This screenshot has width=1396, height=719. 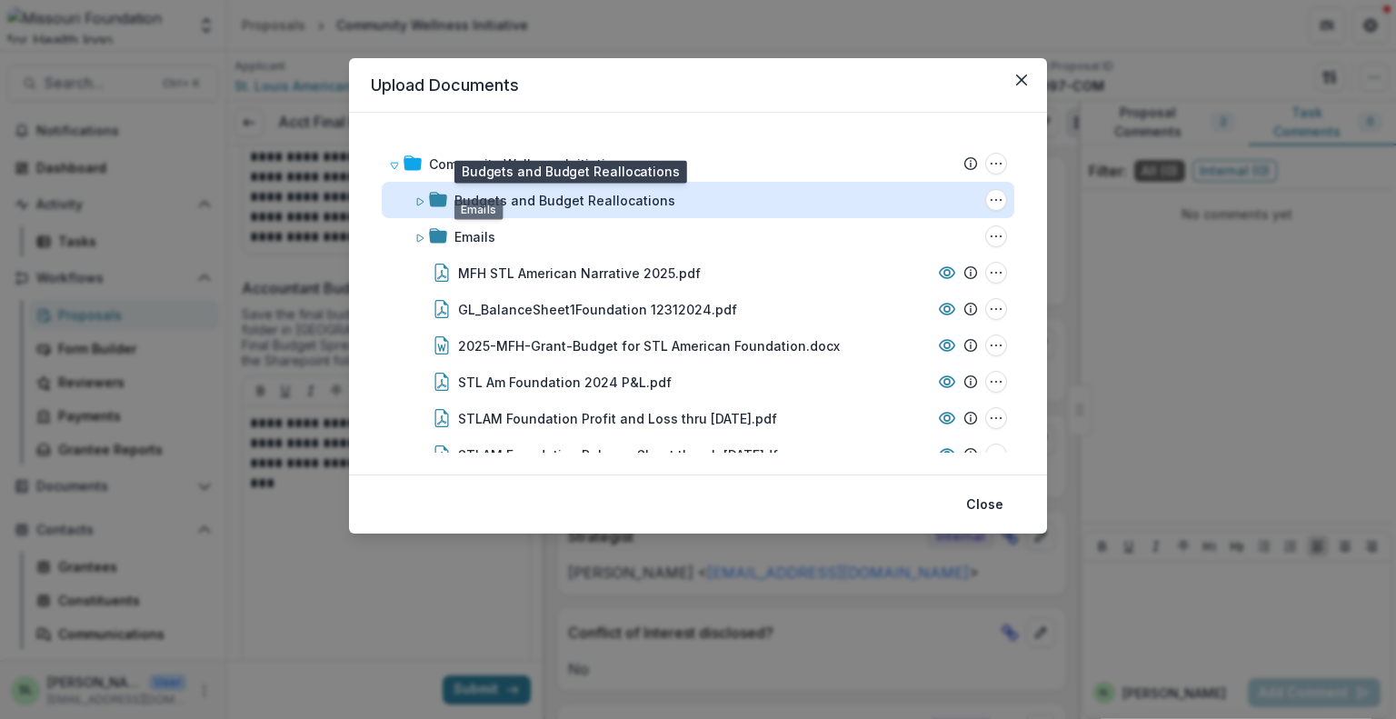 What do you see at coordinates (698, 85) in the screenshot?
I see `header: Upload Documents` at bounding box center [698, 85].